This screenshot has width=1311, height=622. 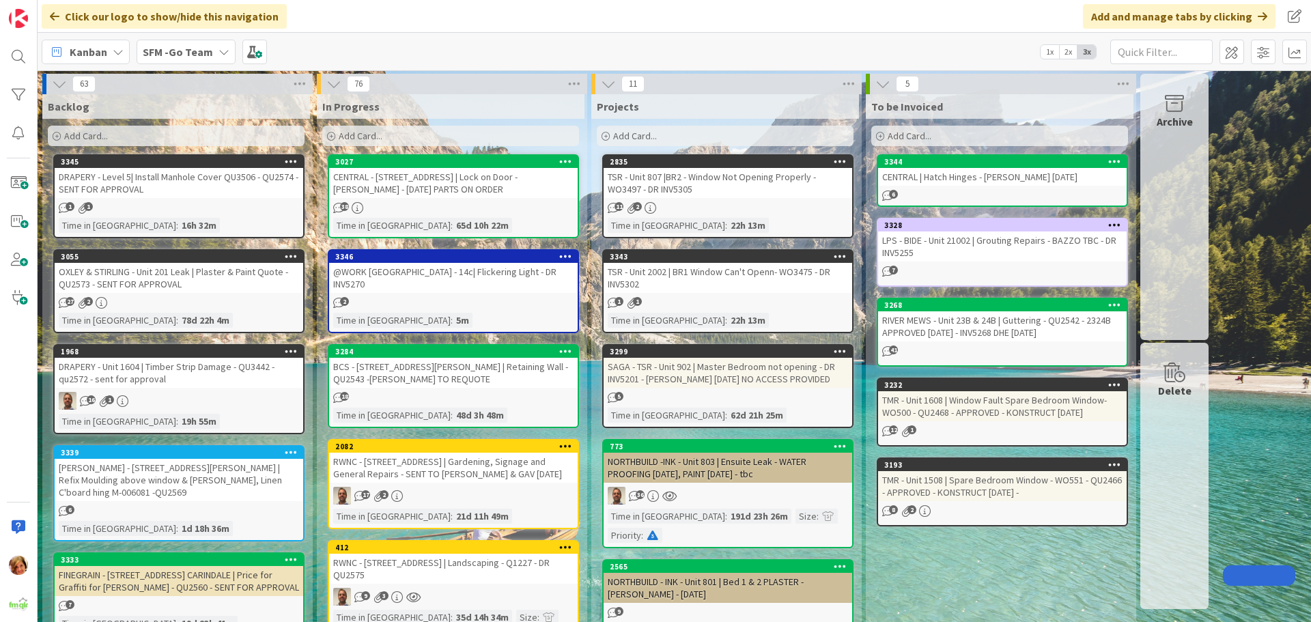 What do you see at coordinates (178, 52) in the screenshot?
I see `b: SFM -Go Team` at bounding box center [178, 52].